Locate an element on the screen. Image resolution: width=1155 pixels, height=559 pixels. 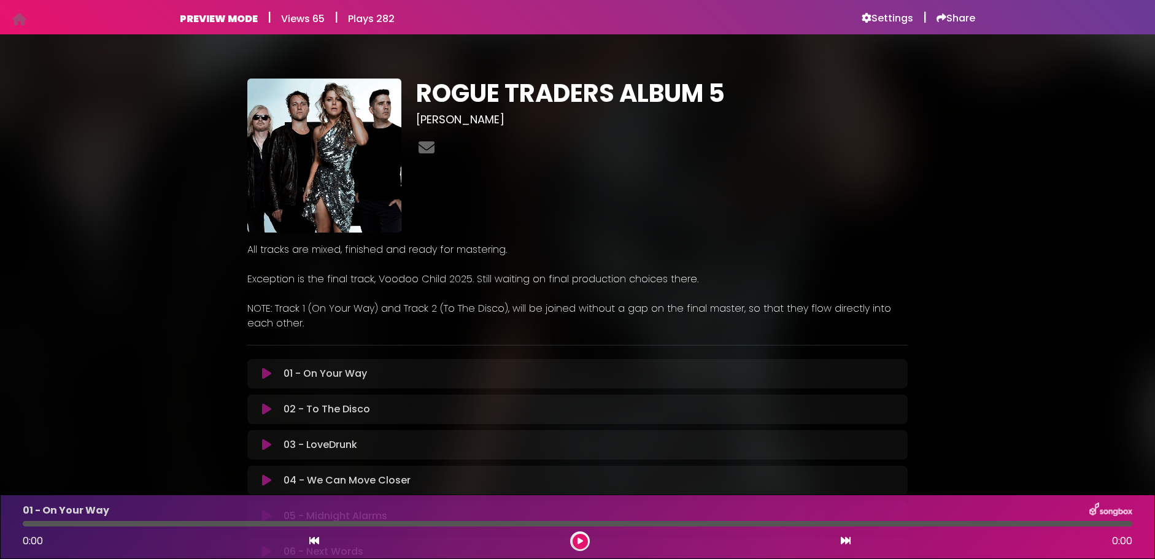
p: 04 - We Can Move Closer is located at coordinates (347, 481).